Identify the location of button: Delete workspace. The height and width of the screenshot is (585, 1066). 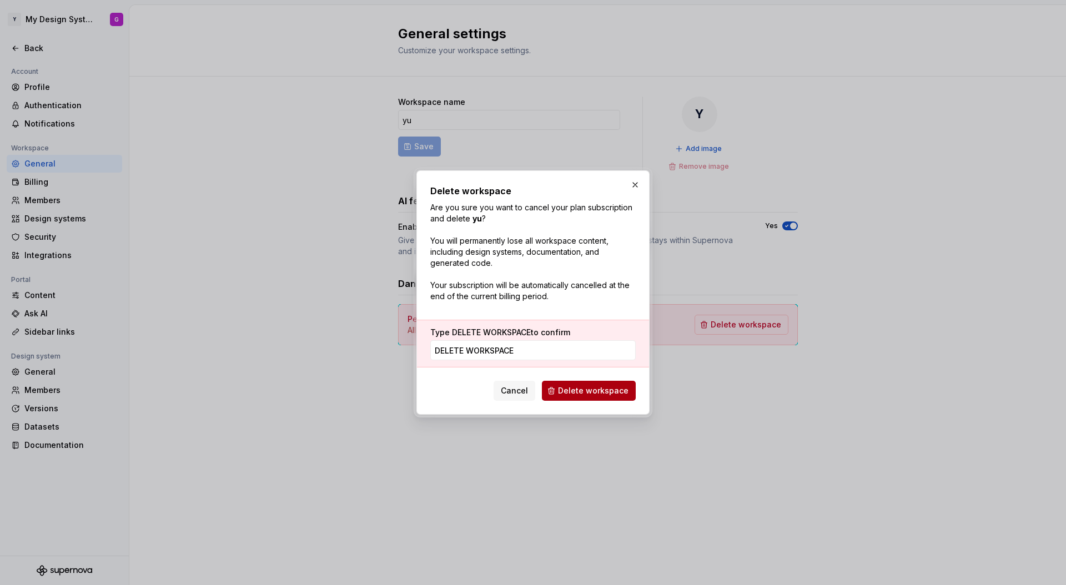
(588, 391).